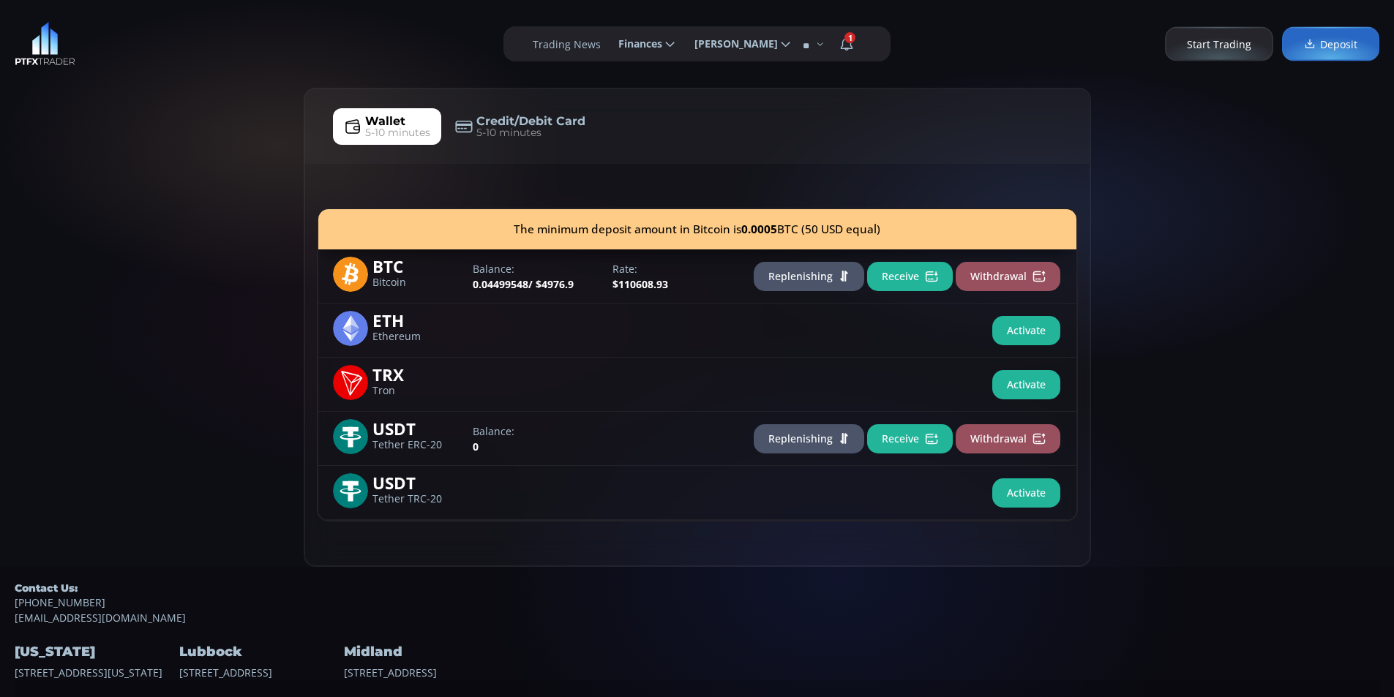 The width and height of the screenshot is (1394, 697). Describe the element at coordinates (674, 268) in the screenshot. I see `label: Rate:` at that location.